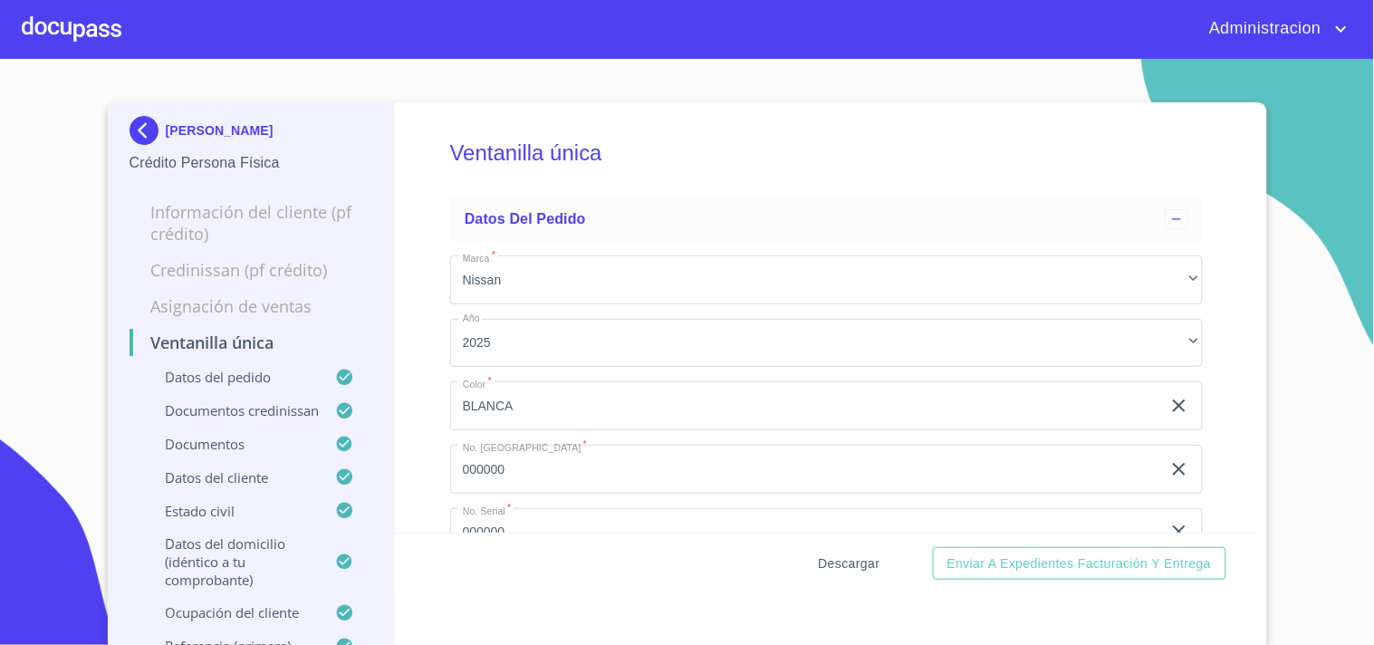 Image resolution: width=1374 pixels, height=645 pixels. What do you see at coordinates (233, 444) in the screenshot?
I see `p: Documentos` at bounding box center [233, 444].